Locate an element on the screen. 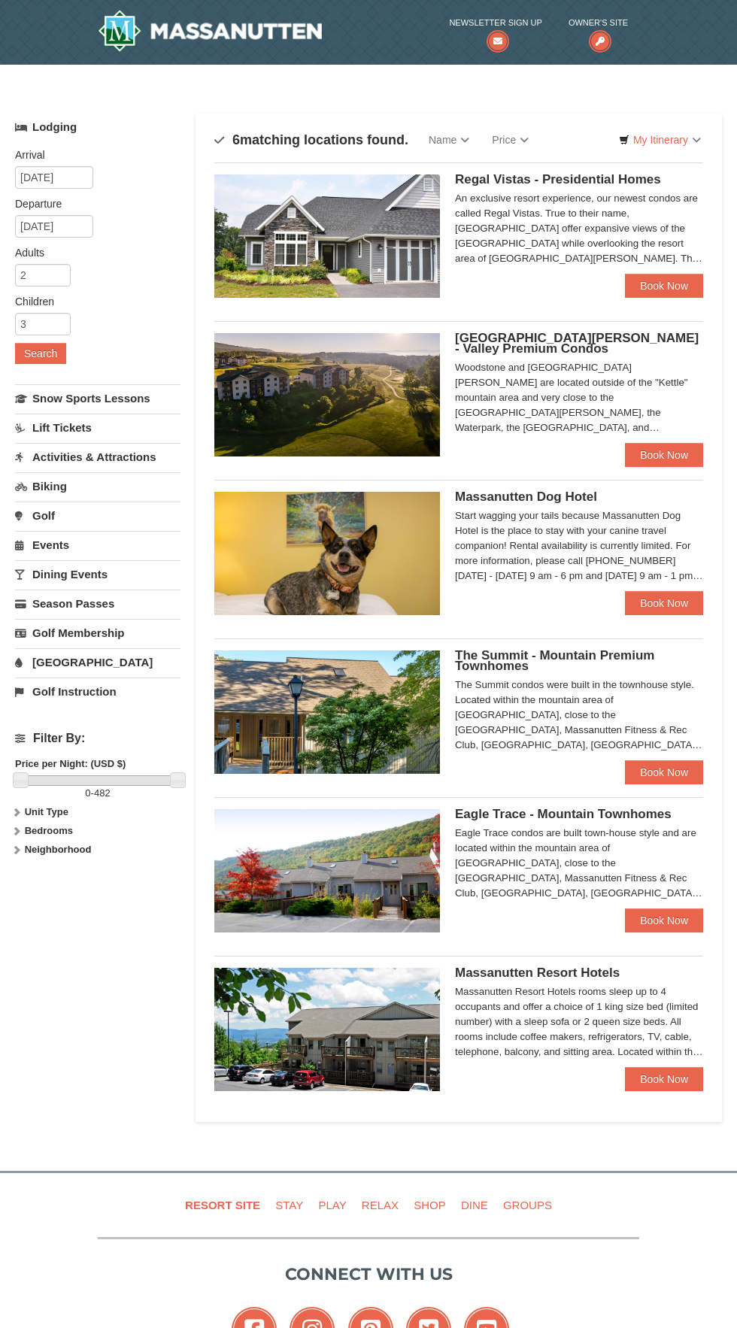  span: 0 is located at coordinates (87, 792).